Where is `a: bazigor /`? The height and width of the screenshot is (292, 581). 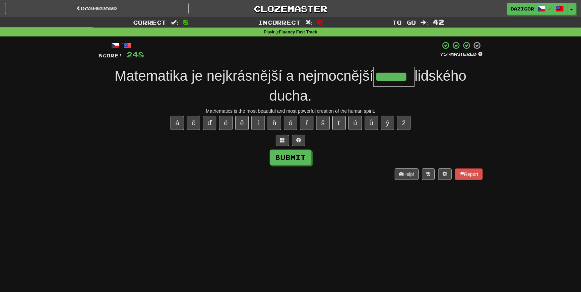
a: bazigor / is located at coordinates (538, 9).